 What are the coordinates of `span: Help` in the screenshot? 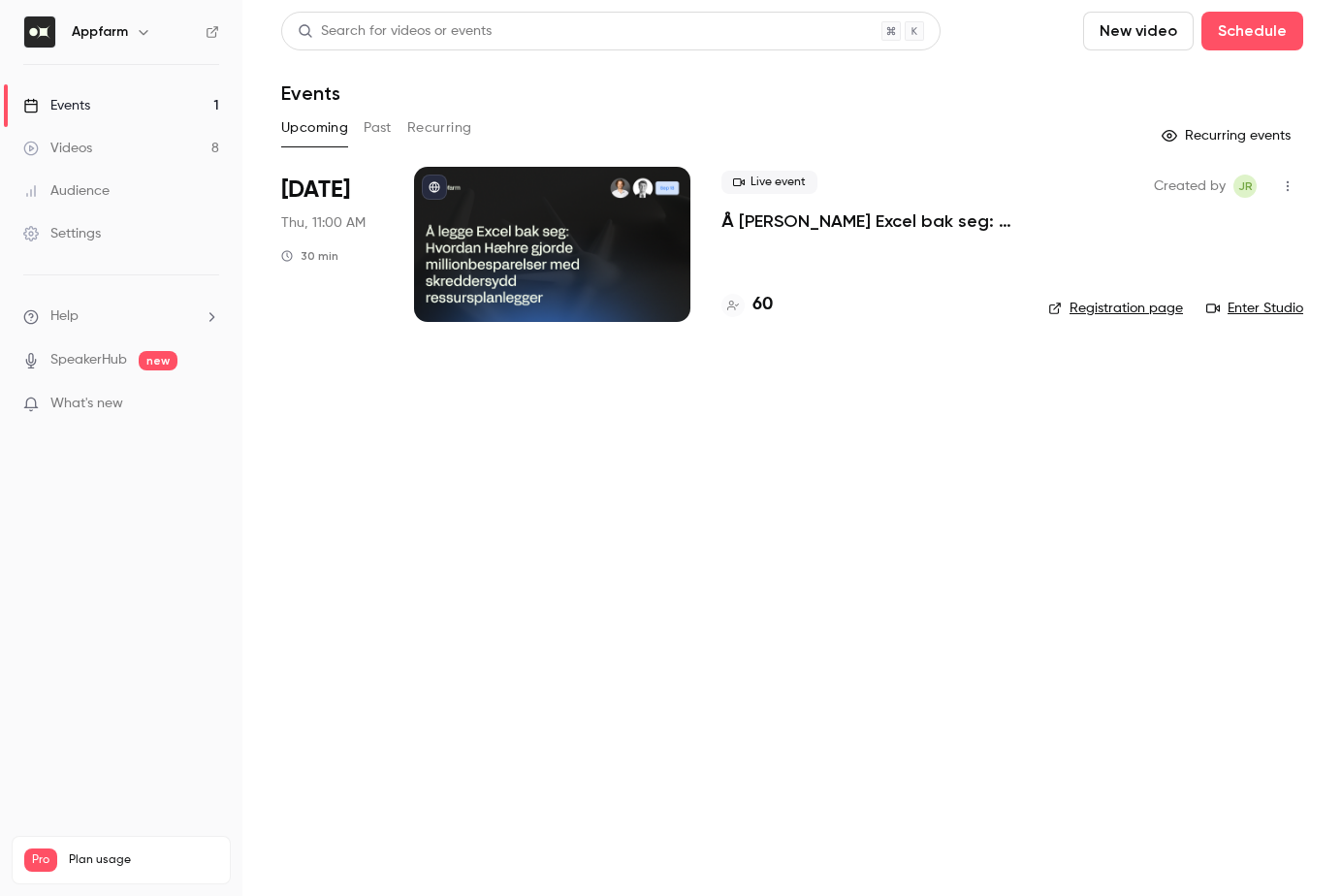 It's located at (64, 316).